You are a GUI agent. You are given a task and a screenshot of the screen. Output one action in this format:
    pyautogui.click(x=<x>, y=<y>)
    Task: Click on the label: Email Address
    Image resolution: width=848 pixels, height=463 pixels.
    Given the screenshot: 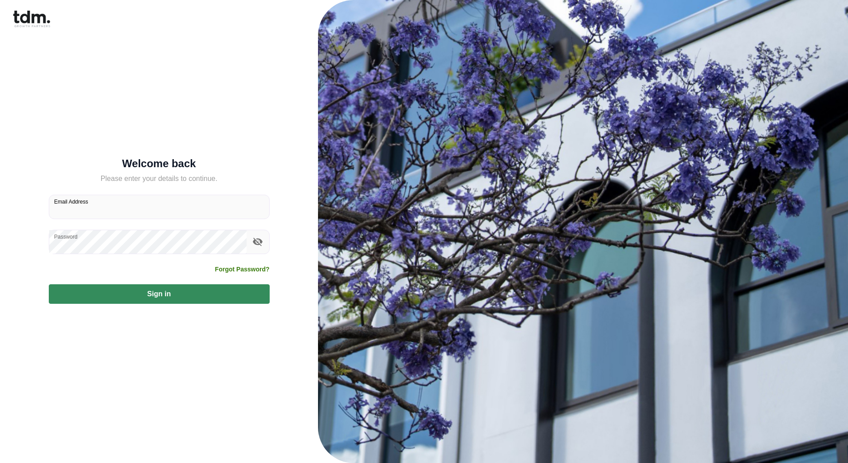 What is the action you would take?
    pyautogui.click(x=71, y=201)
    